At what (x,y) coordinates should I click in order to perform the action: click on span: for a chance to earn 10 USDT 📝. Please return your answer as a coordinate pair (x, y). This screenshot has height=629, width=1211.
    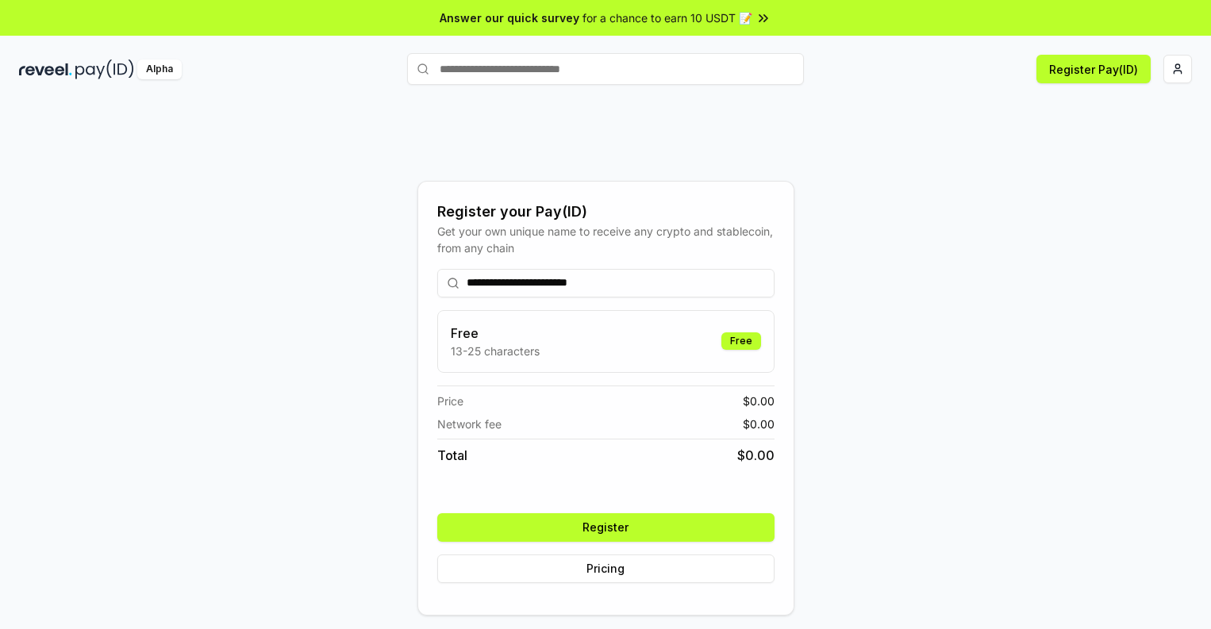
    Looking at the image, I should click on (667, 17).